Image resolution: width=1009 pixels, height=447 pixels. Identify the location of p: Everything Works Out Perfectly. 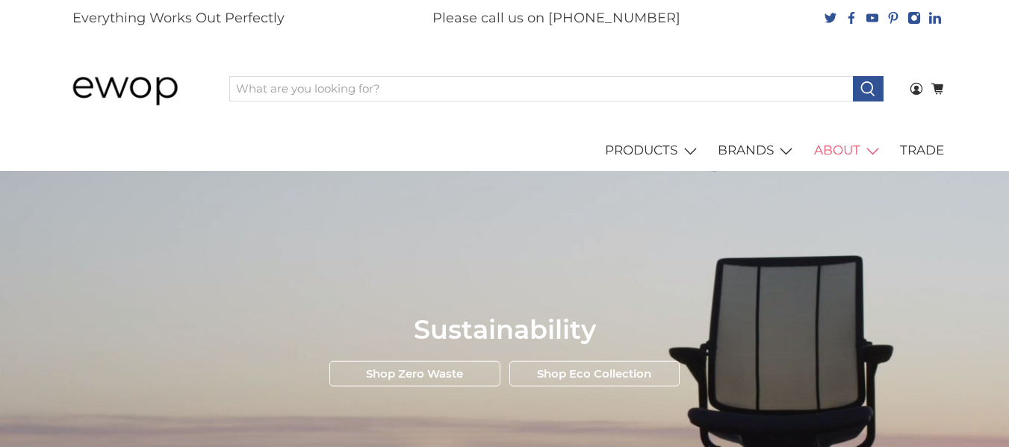
(179, 18).